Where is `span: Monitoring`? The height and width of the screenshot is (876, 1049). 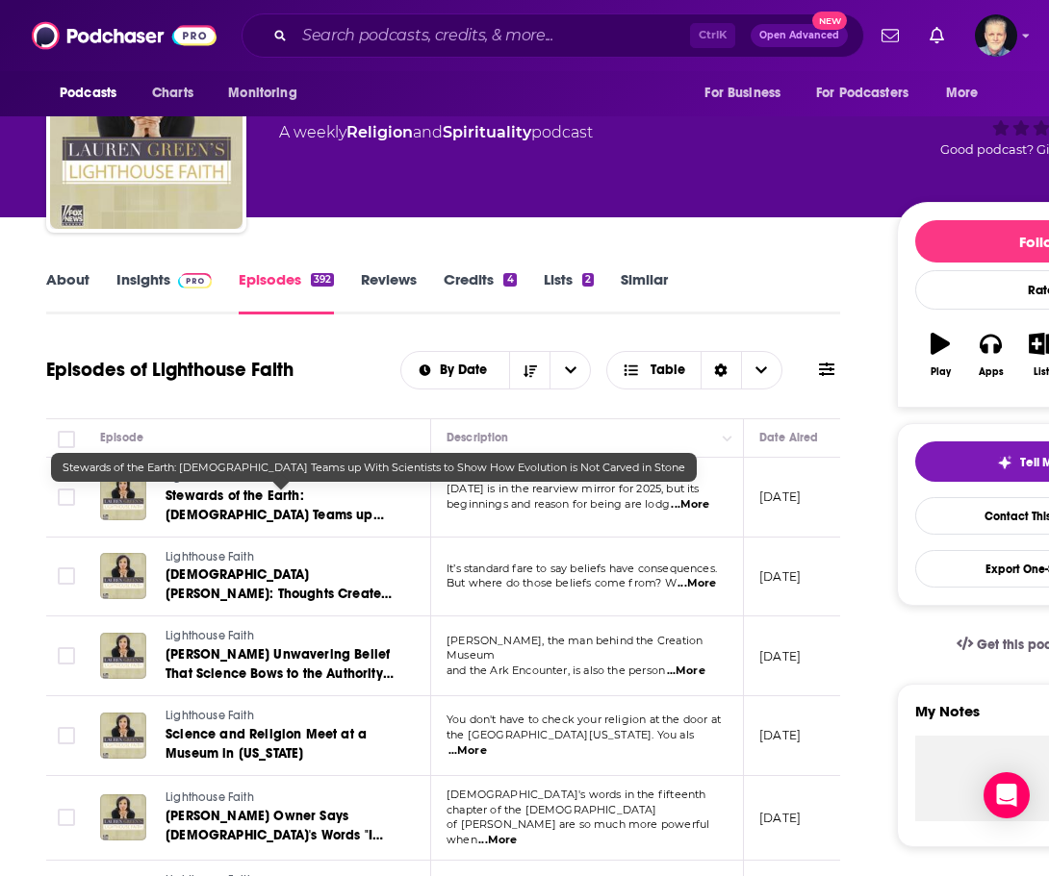
span: Monitoring is located at coordinates (262, 93).